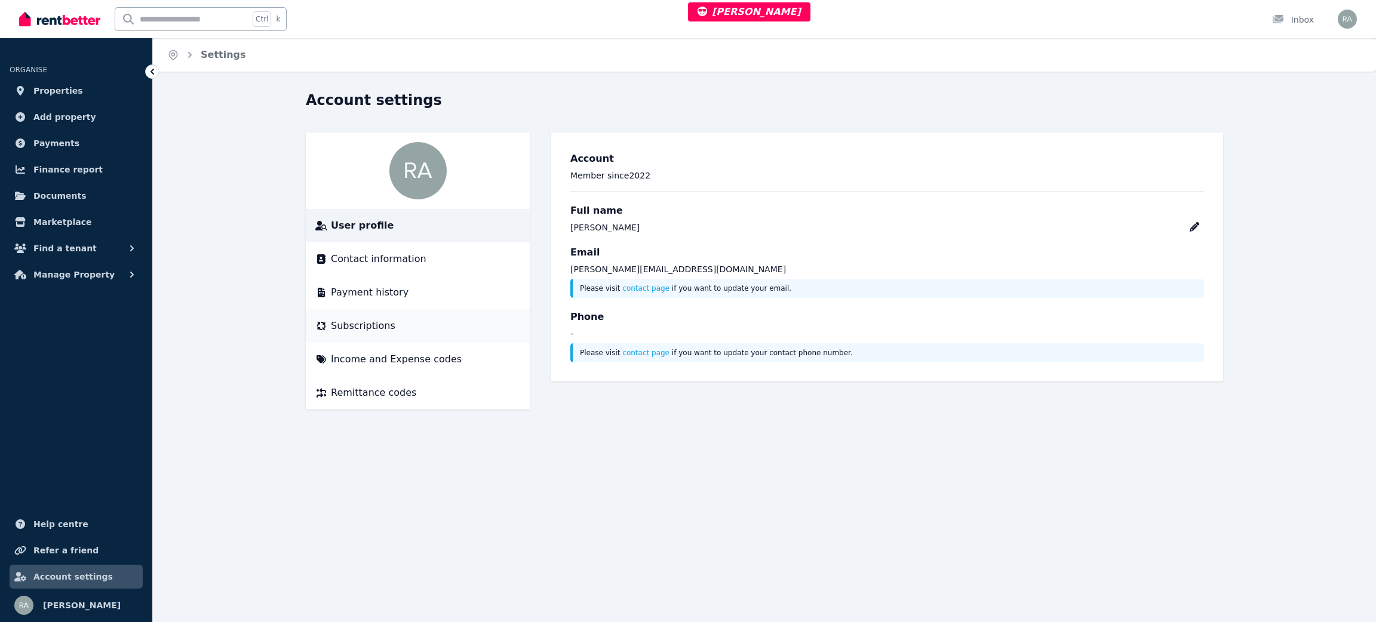  I want to click on a: Income and Expense codes, so click(418, 360).